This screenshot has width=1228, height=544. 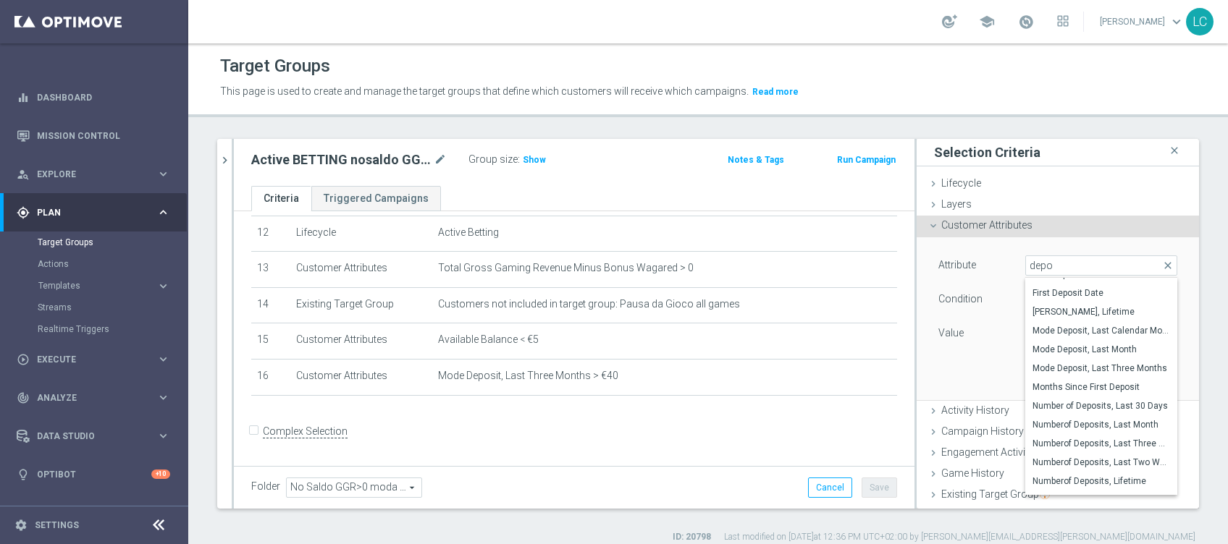 What do you see at coordinates (161, 474) in the screenshot?
I see `div: +10` at bounding box center [161, 474].